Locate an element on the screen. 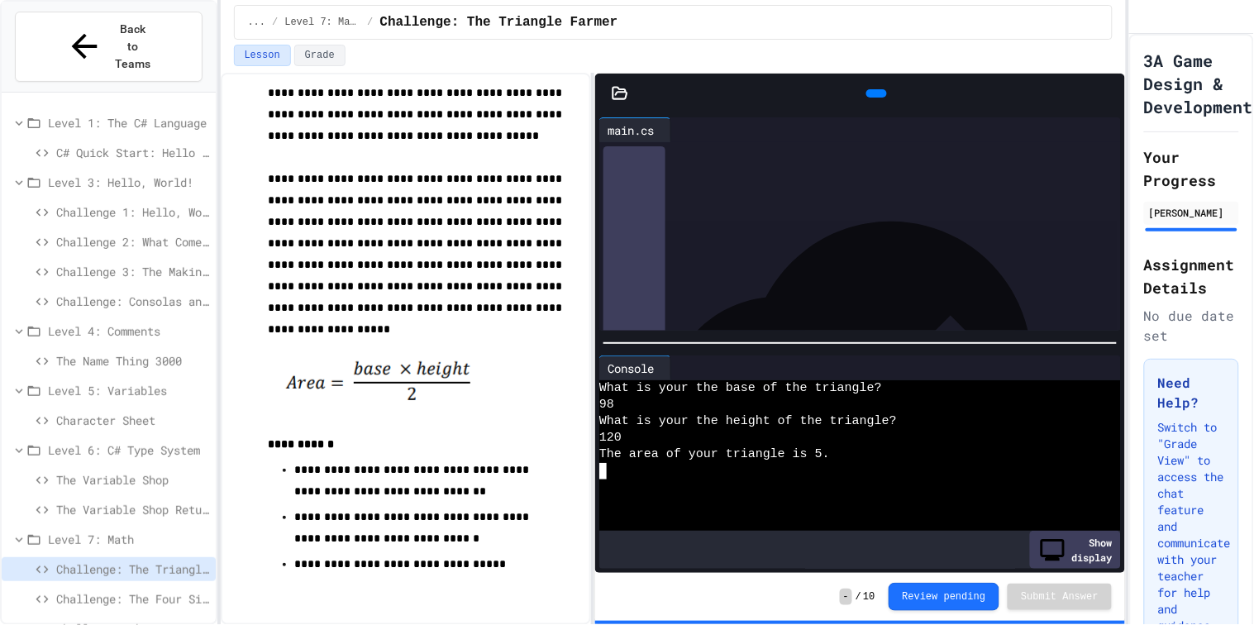 The height and width of the screenshot is (625, 1254). h2: Your Progress is located at coordinates (1191, 169).